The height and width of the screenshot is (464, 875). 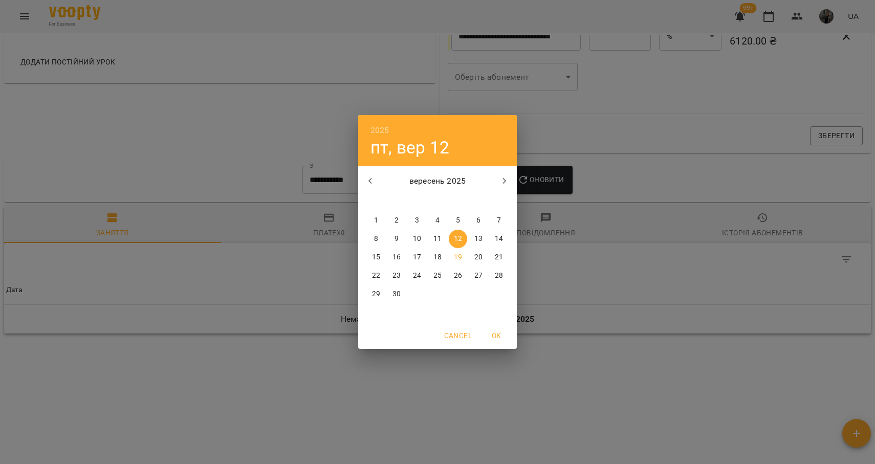 What do you see at coordinates (397, 239) in the screenshot?
I see `p: 9` at bounding box center [397, 239].